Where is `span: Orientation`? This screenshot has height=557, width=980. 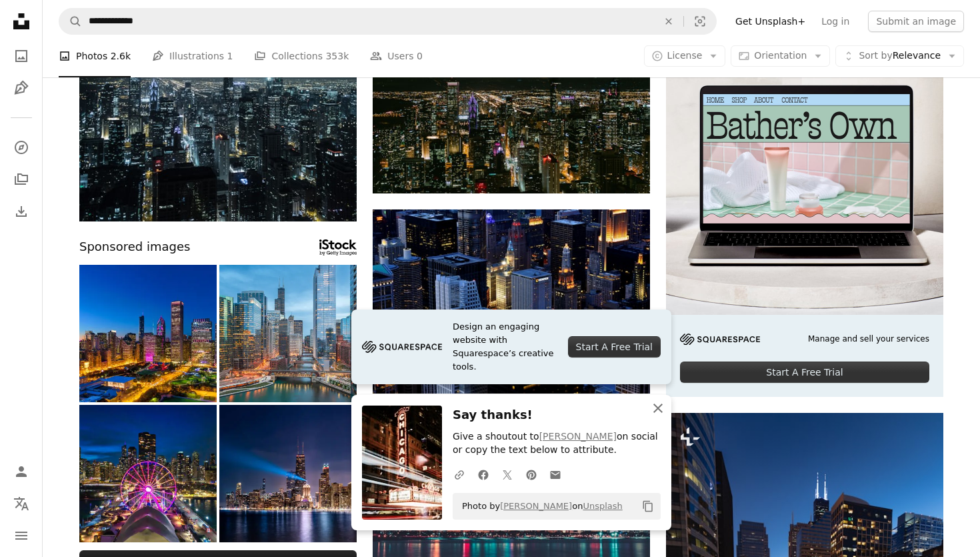
span: Orientation is located at coordinates (780, 55).